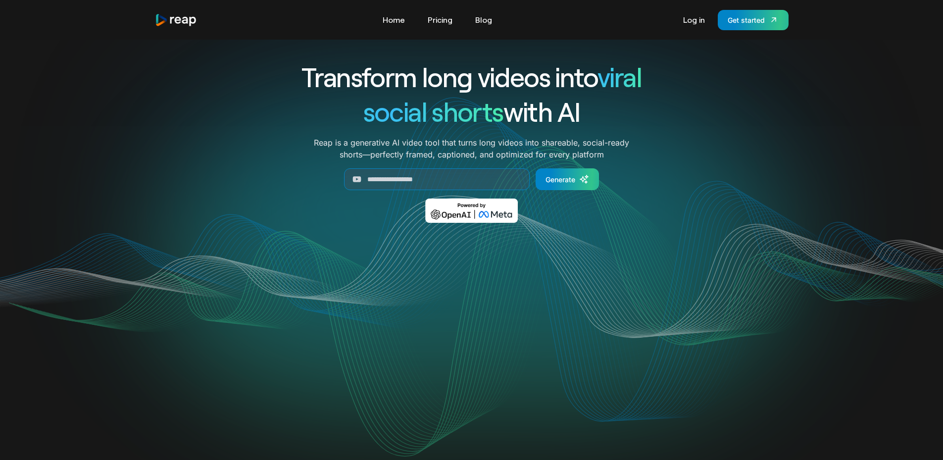 Image resolution: width=943 pixels, height=460 pixels. Describe the element at coordinates (619, 76) in the screenshot. I see `span: viral` at that location.